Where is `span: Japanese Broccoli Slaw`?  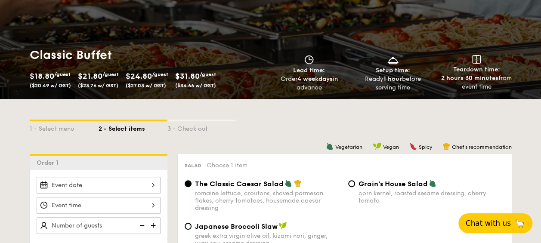 span: Japanese Broccoli Slaw is located at coordinates (236, 226).